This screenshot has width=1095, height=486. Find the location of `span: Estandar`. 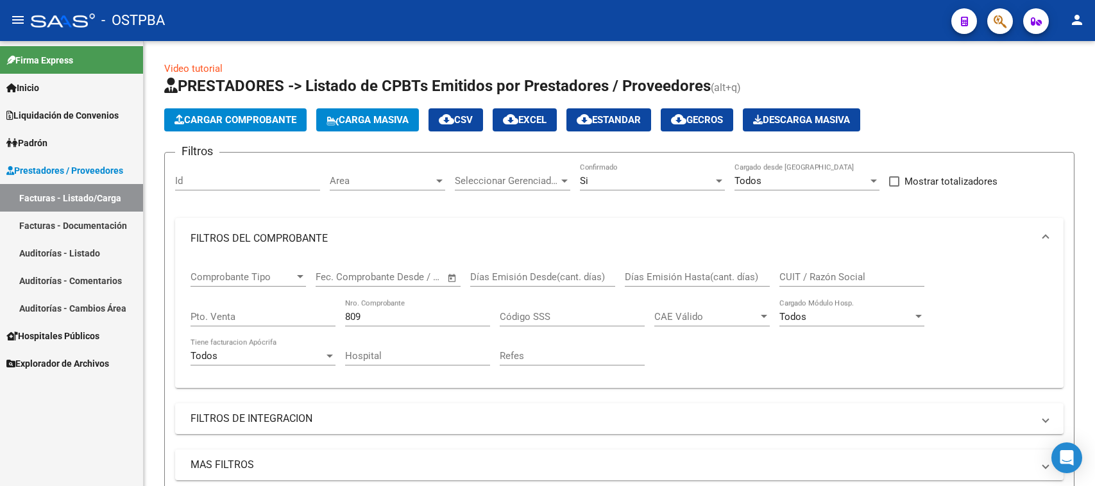

span: Estandar is located at coordinates (609, 120).